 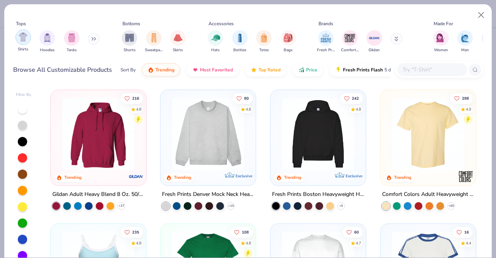 I want to click on img: Women Image, so click(x=440, y=38).